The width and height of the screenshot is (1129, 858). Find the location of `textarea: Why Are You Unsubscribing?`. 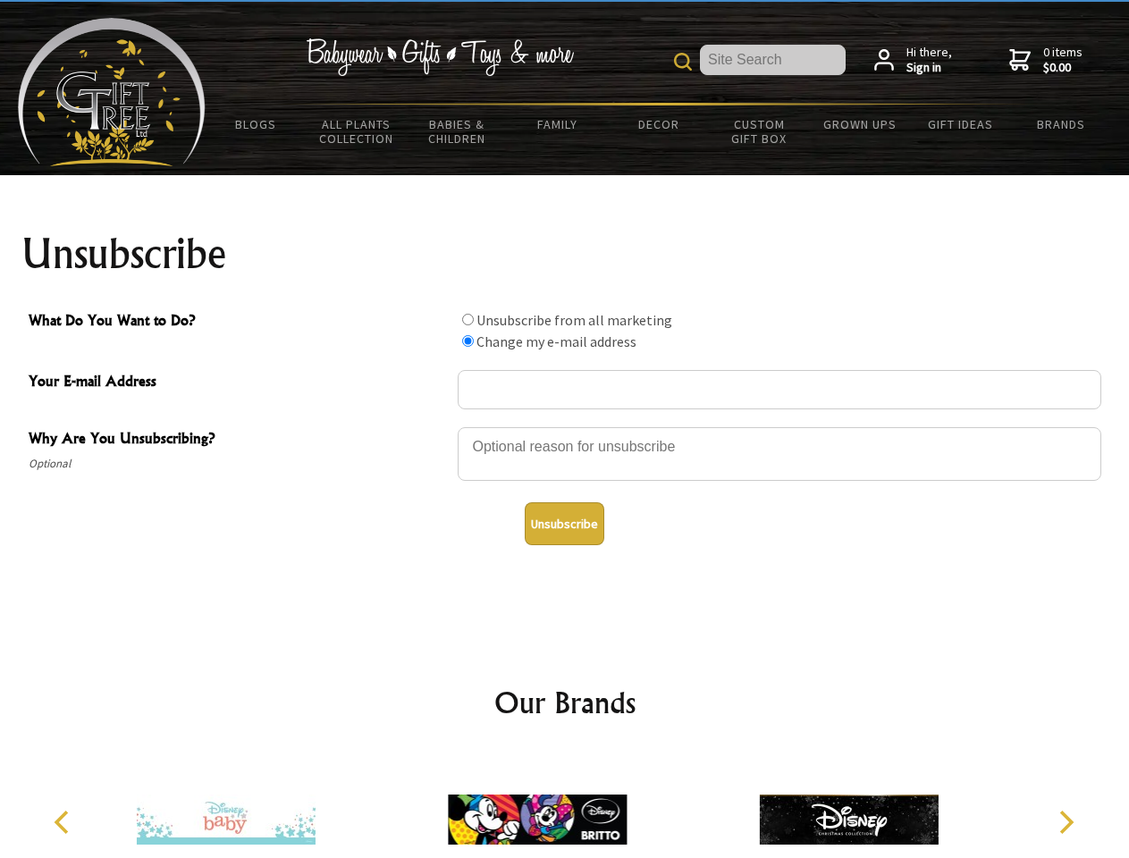

textarea: Why Are You Unsubscribing? is located at coordinates (779, 454).